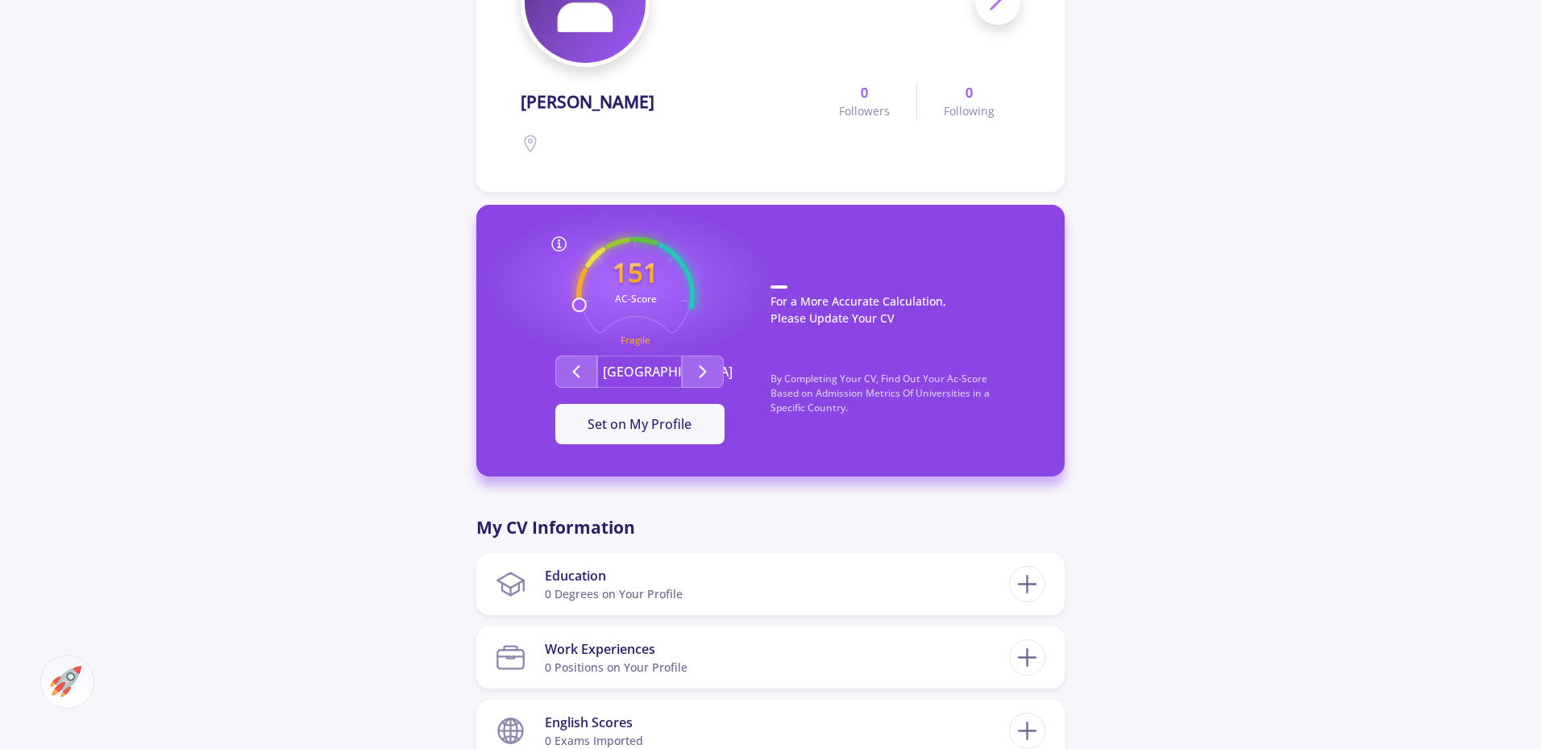 The image size is (1541, 749). What do you see at coordinates (639, 424) in the screenshot?
I see `span: Set on My Profile` at bounding box center [639, 424].